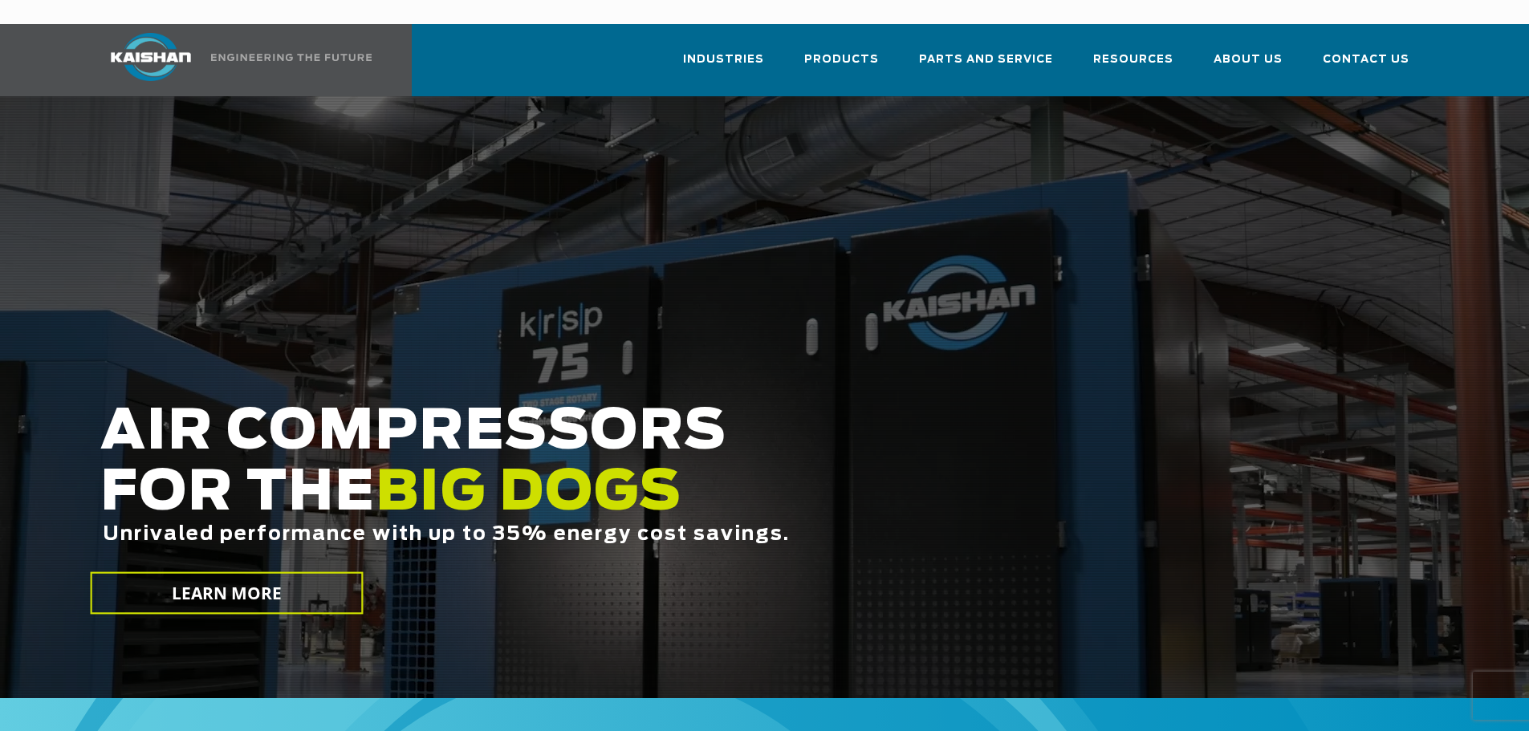  I want to click on a: Contact Us, so click(1366, 66).